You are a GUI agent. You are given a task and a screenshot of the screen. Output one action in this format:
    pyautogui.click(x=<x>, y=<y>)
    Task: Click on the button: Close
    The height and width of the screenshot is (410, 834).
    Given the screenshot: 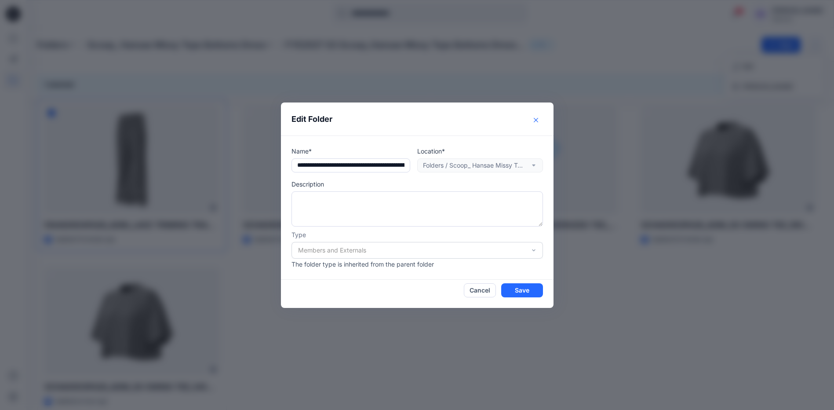 What is the action you would take?
    pyautogui.click(x=536, y=120)
    